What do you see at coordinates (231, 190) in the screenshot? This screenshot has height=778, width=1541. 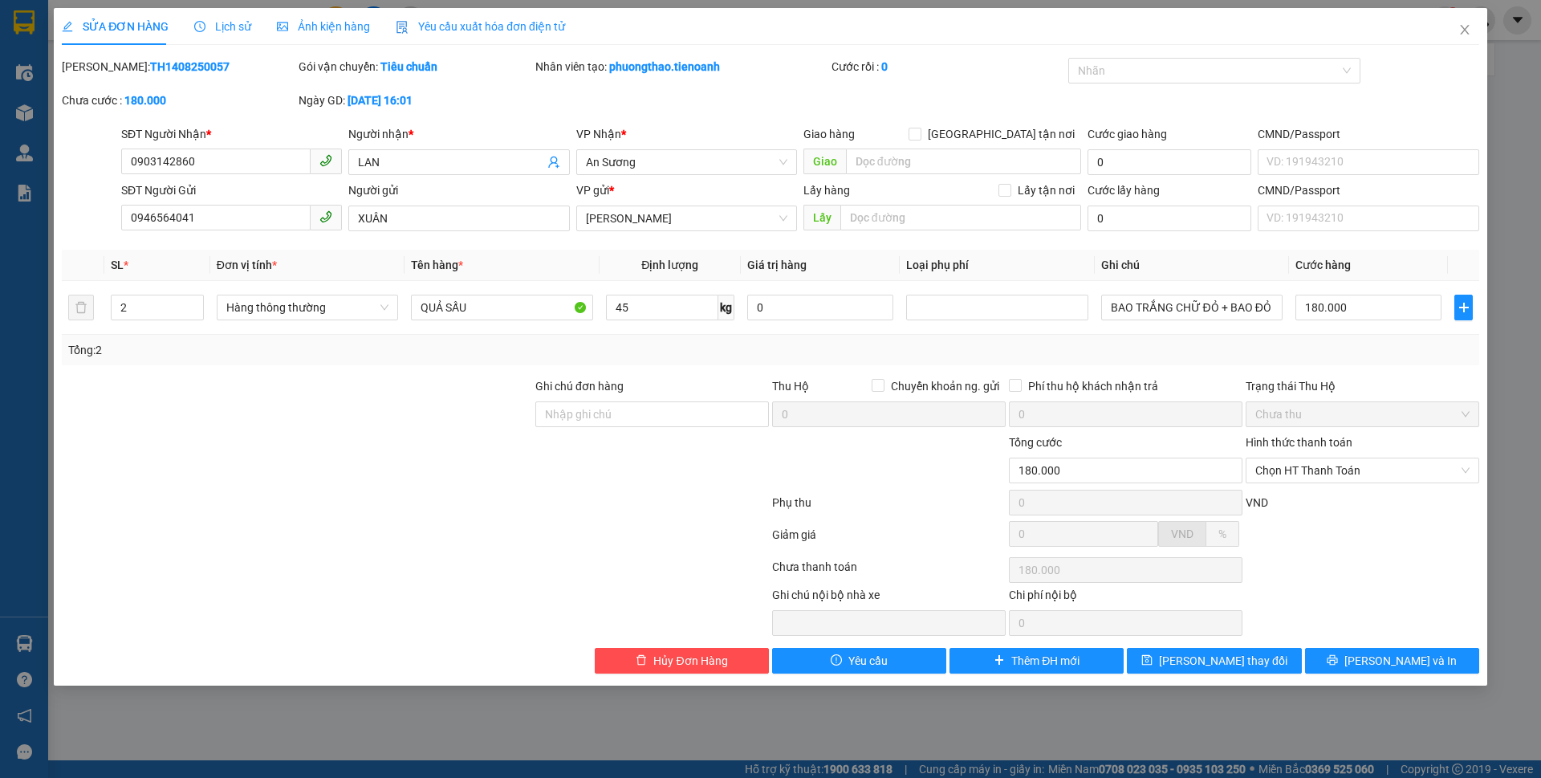 I see `div: SĐT Người Gửi` at bounding box center [231, 190].